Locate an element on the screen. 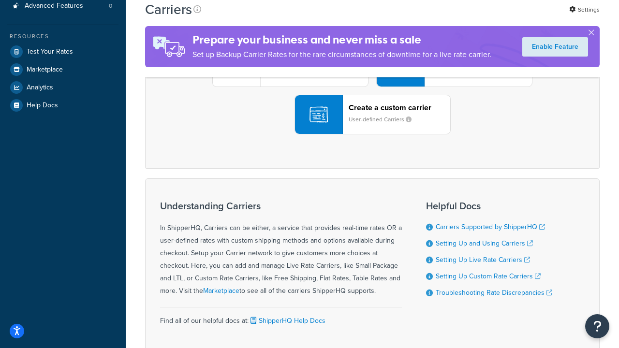 The image size is (619, 348). div: In ShipperHQ, Carriers can be either, a service that provides real-time rates OR a user-defined r... is located at coordinates (281, 249).